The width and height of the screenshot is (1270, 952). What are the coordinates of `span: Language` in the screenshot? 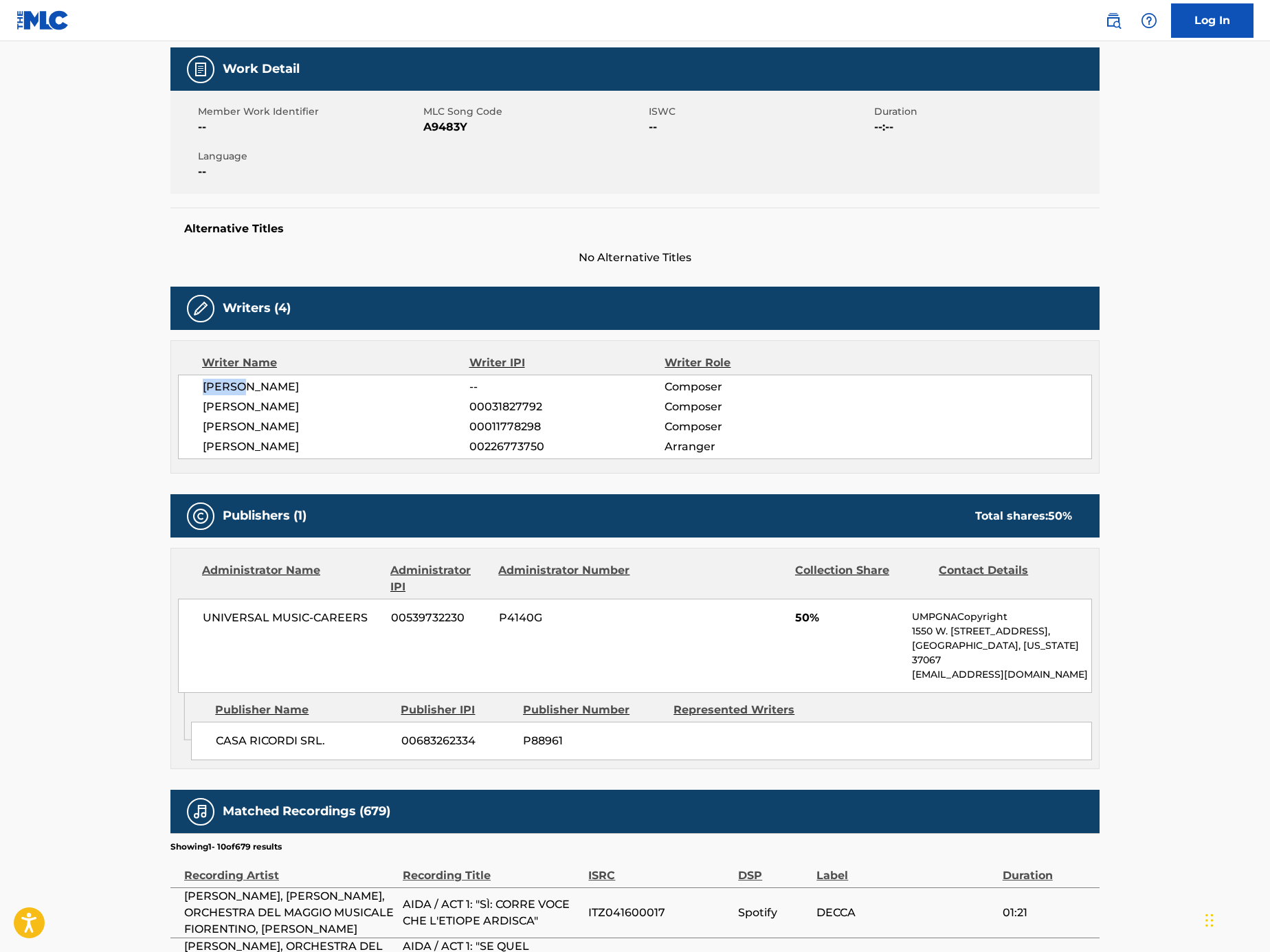 It's located at (309, 156).